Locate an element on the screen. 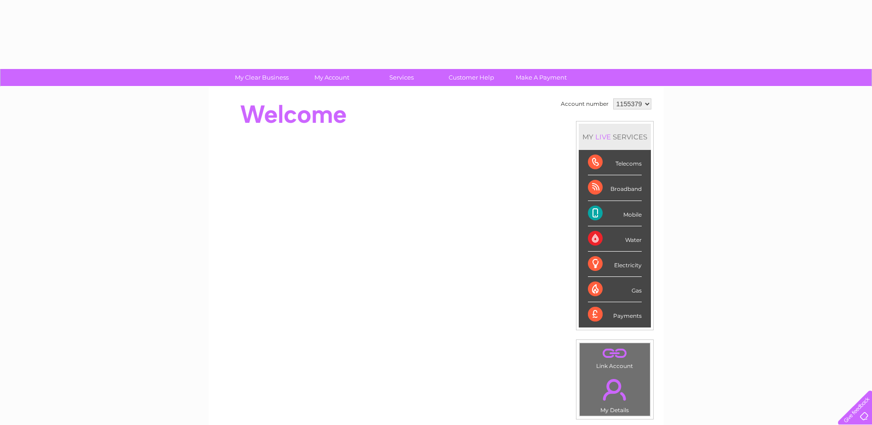 The width and height of the screenshot is (872, 425). a: My Clear Business is located at coordinates (262, 77).